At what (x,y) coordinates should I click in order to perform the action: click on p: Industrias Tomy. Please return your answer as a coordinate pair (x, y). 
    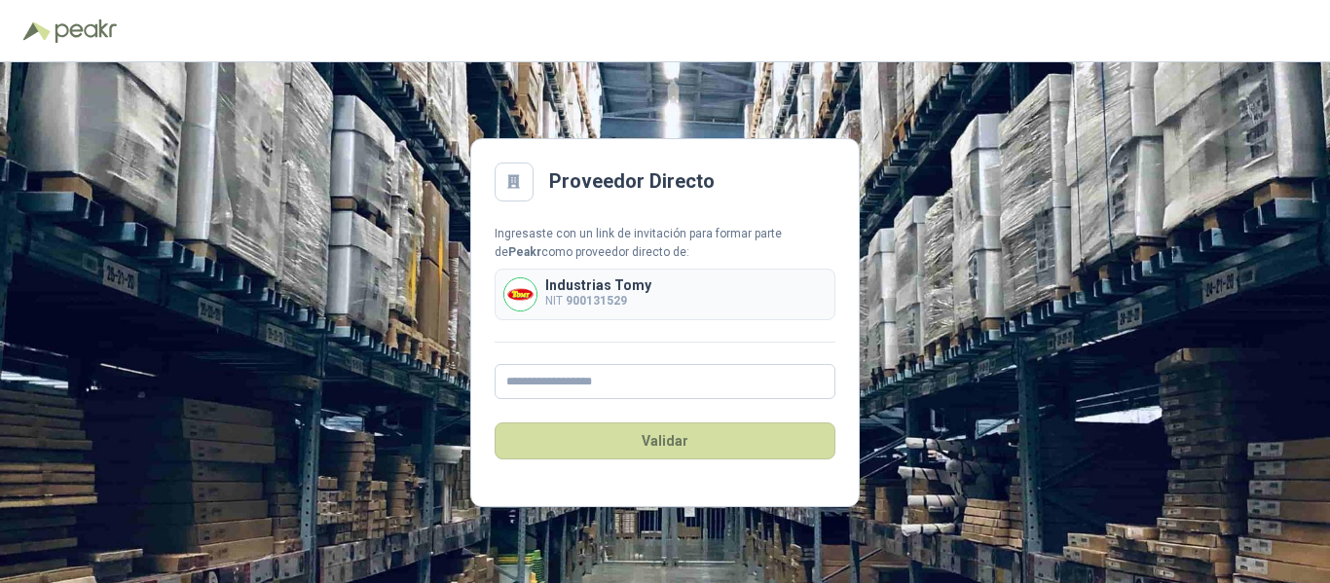
    Looking at the image, I should click on (598, 285).